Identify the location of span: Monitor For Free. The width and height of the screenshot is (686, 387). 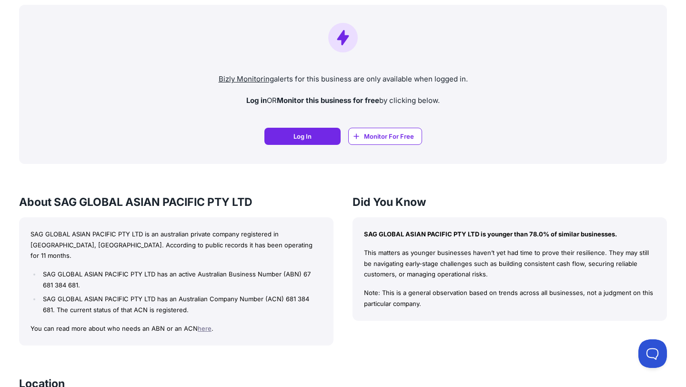
(389, 136).